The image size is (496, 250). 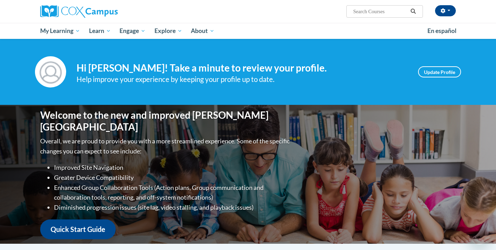 I want to click on span: My Learning, so click(x=60, y=31).